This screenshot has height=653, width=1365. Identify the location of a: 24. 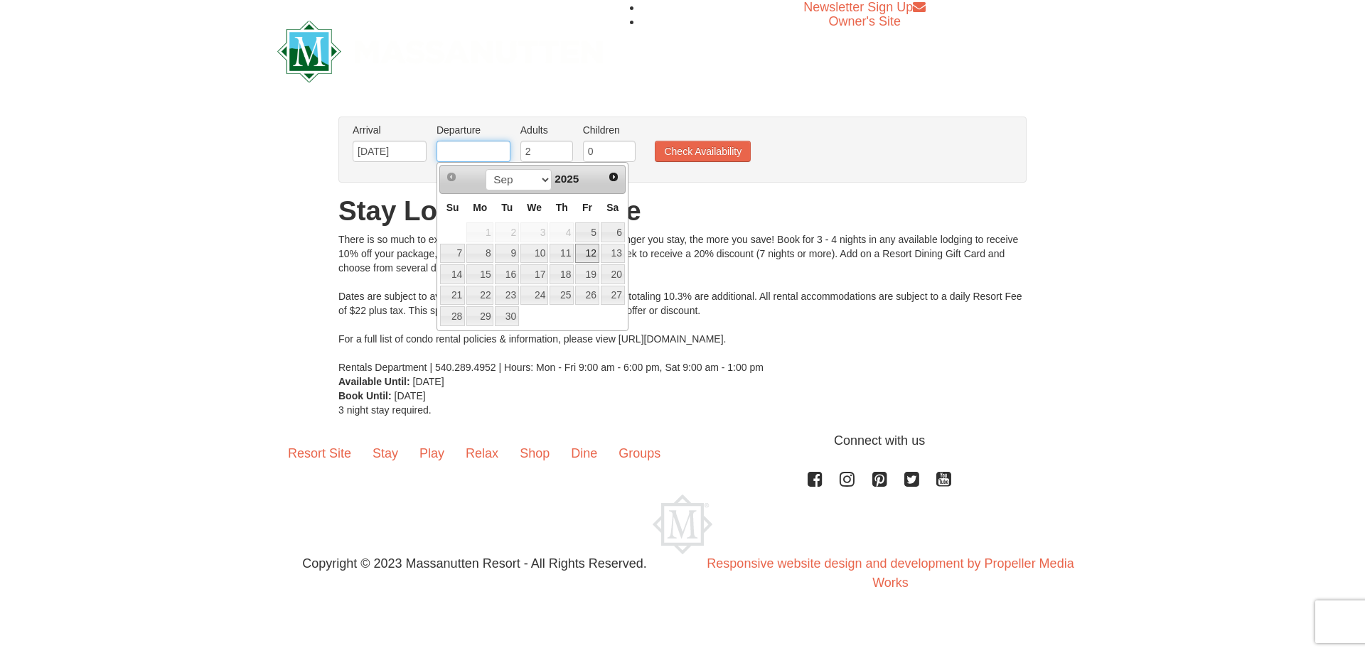
(534, 296).